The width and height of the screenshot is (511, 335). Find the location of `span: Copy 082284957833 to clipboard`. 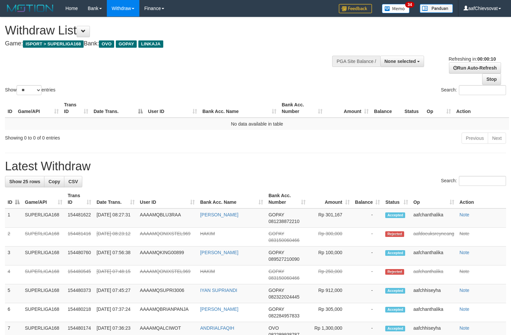

span: Copy 082284957833 to clipboard is located at coordinates (284, 316).